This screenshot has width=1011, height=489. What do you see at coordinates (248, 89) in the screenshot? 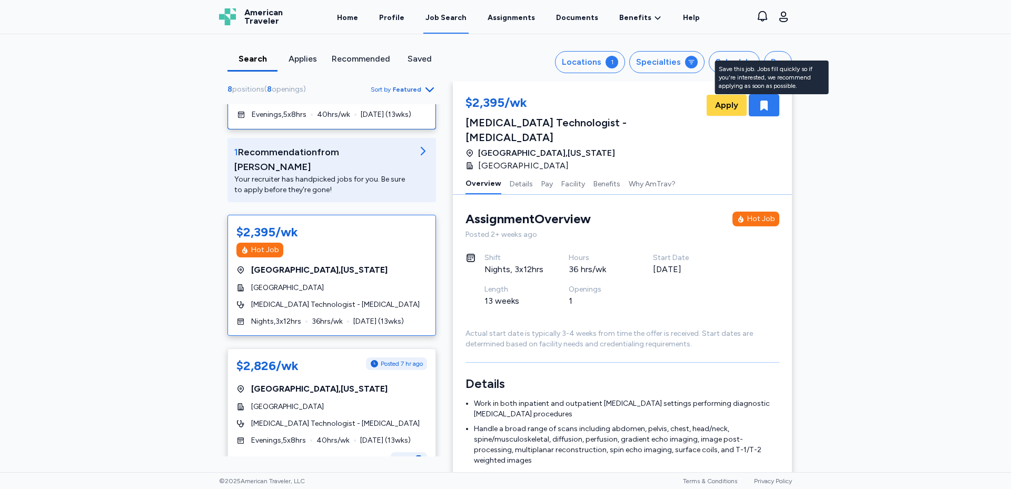
I see `span: positions` at bounding box center [248, 89].